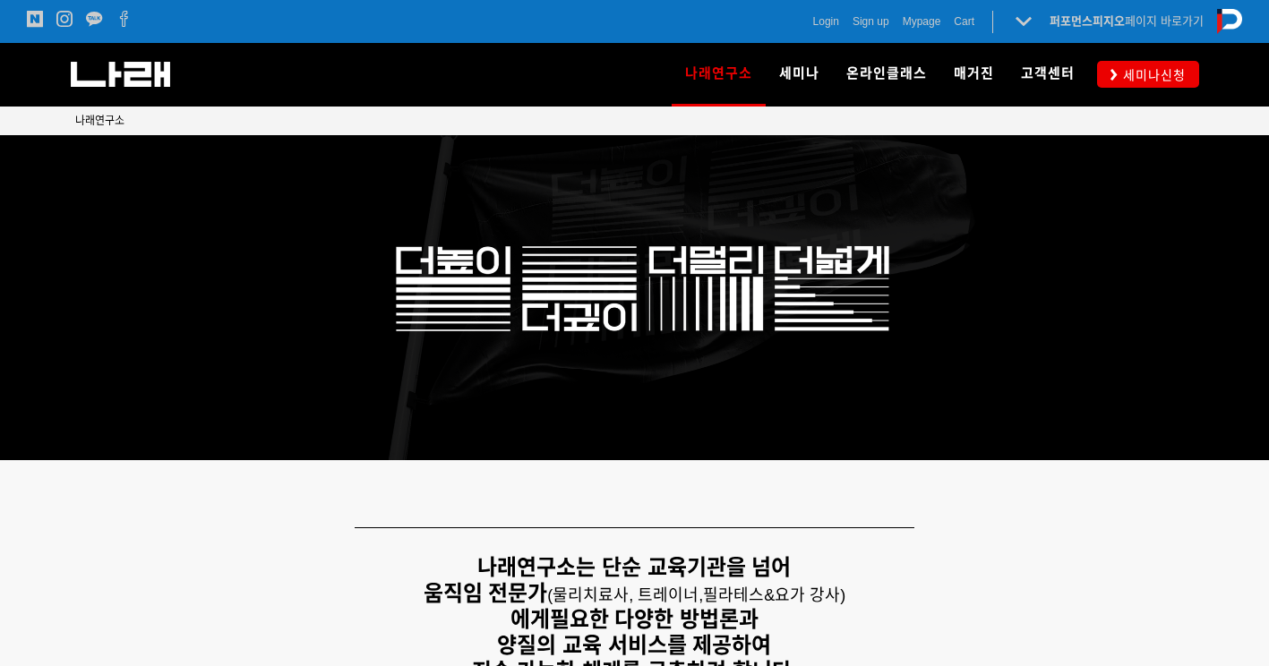 The width and height of the screenshot is (1269, 666). I want to click on a: 퍼포먼스피지오페이지 바로가기, so click(1127, 21).